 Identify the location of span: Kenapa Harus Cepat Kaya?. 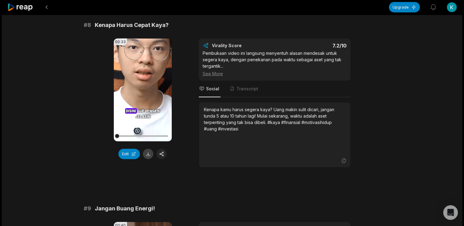
(132, 25).